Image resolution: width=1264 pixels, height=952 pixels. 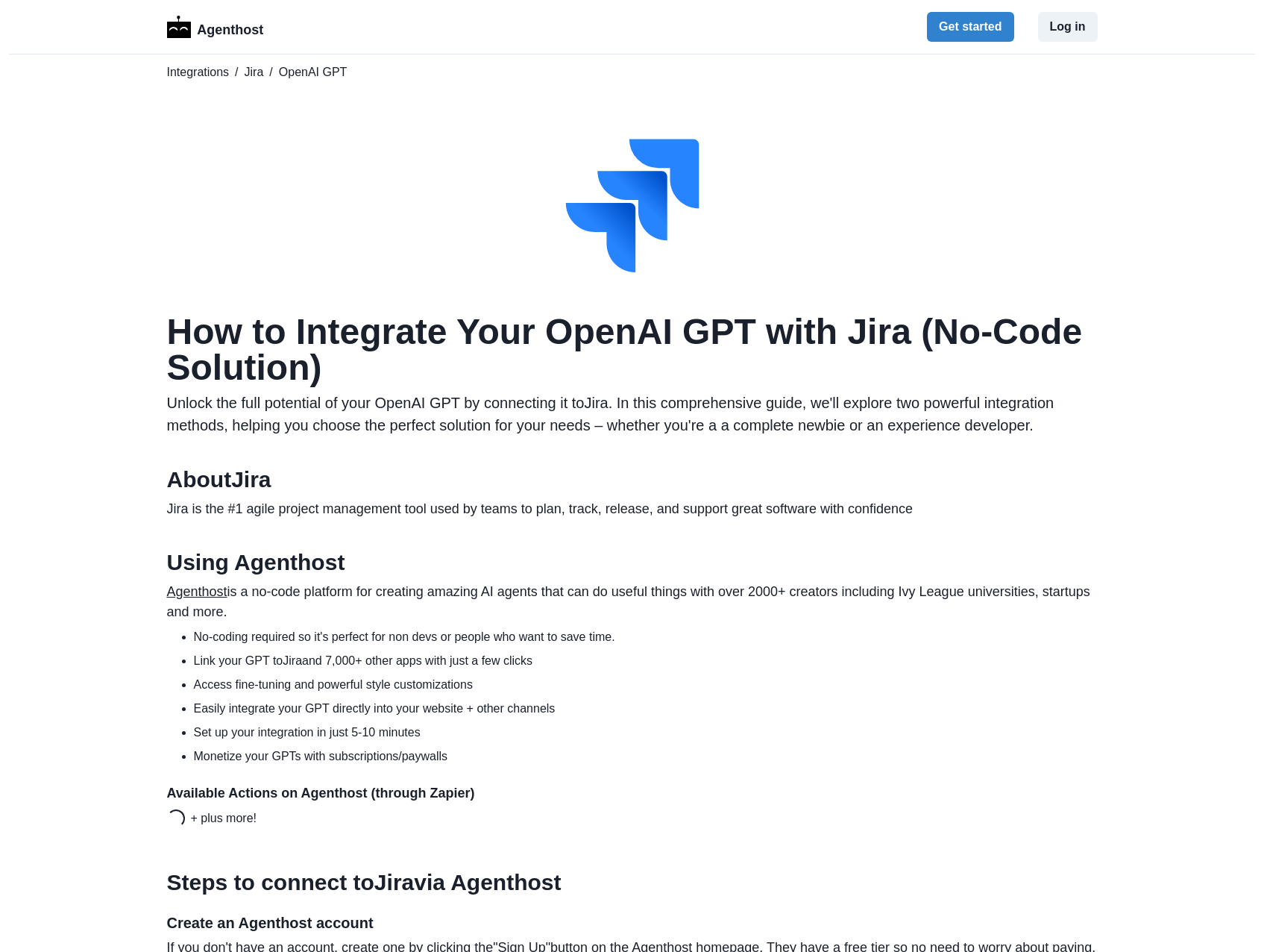 I want to click on h1: How to Integrate Your OpenAI GPT with Jira (No-Code Solution), so click(x=633, y=350).